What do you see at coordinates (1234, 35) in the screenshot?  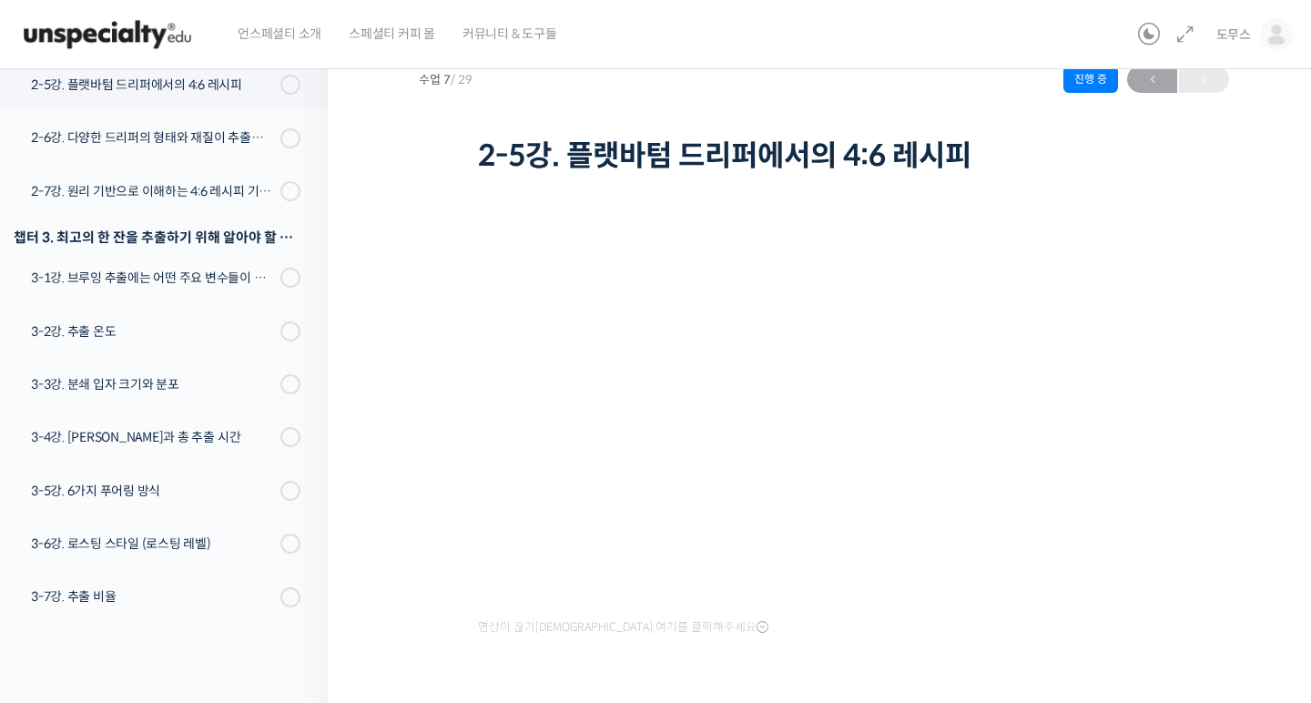 I see `span: 도무스` at bounding box center [1234, 35].